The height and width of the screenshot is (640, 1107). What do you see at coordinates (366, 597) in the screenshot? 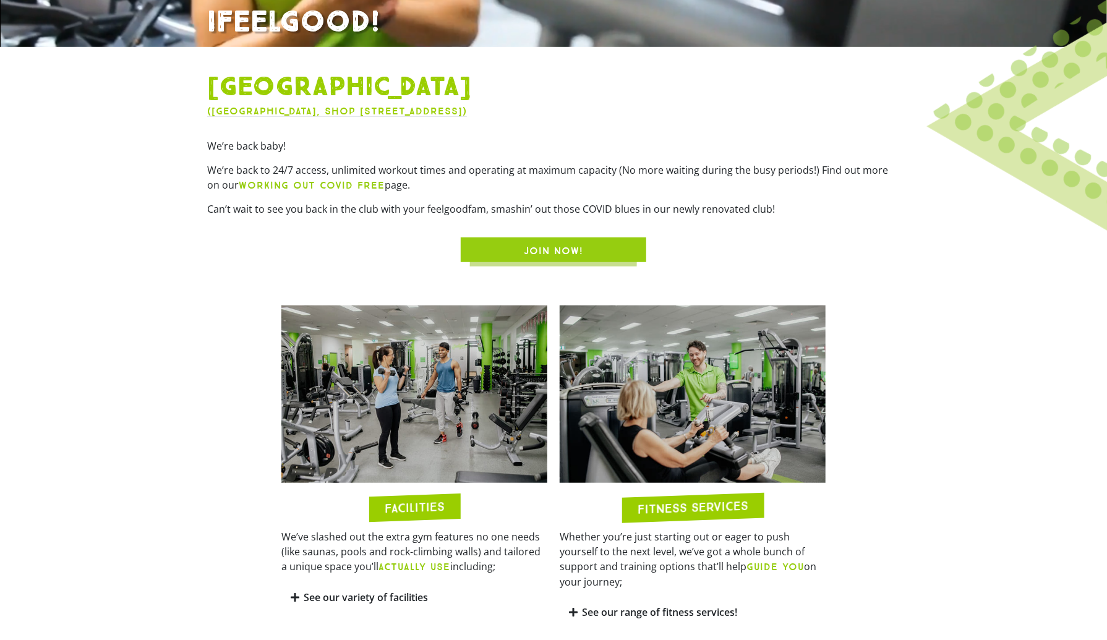
I see `a: See our variety of facilities` at bounding box center [366, 597].